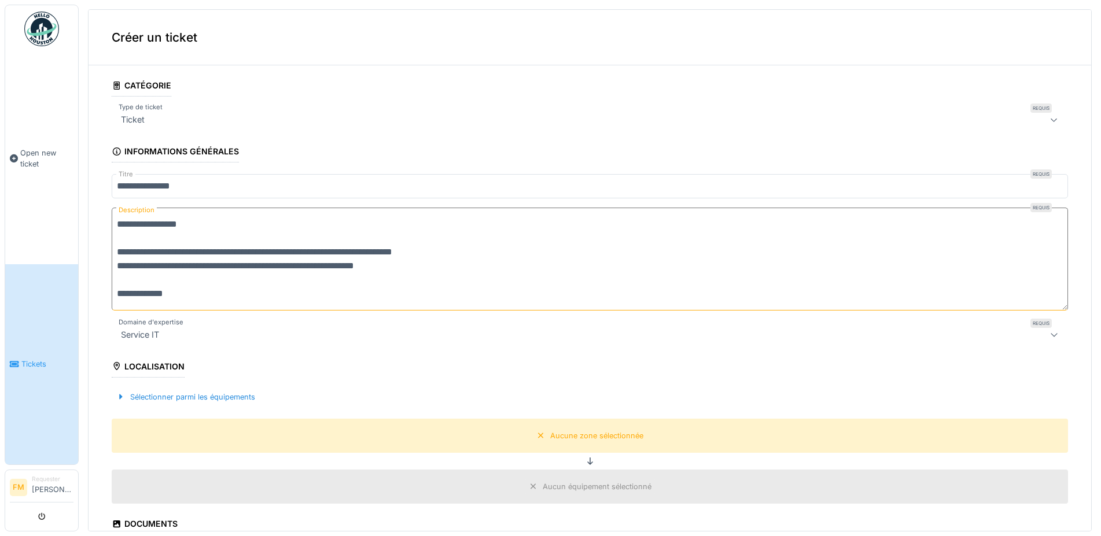 The width and height of the screenshot is (1101, 536). I want to click on div: Sélectionner parmi les équipements, so click(186, 397).